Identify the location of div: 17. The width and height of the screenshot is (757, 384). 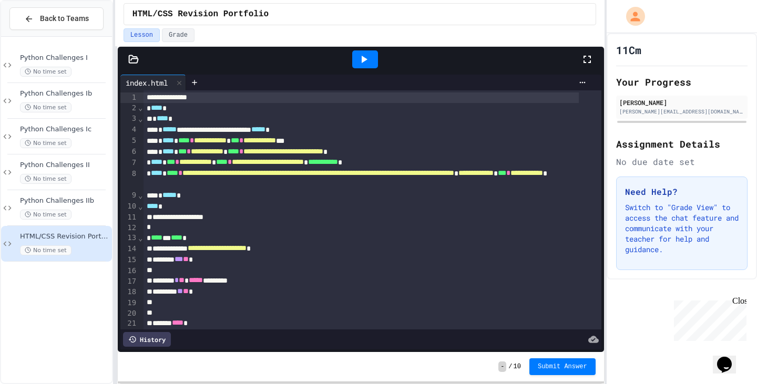
(129, 282).